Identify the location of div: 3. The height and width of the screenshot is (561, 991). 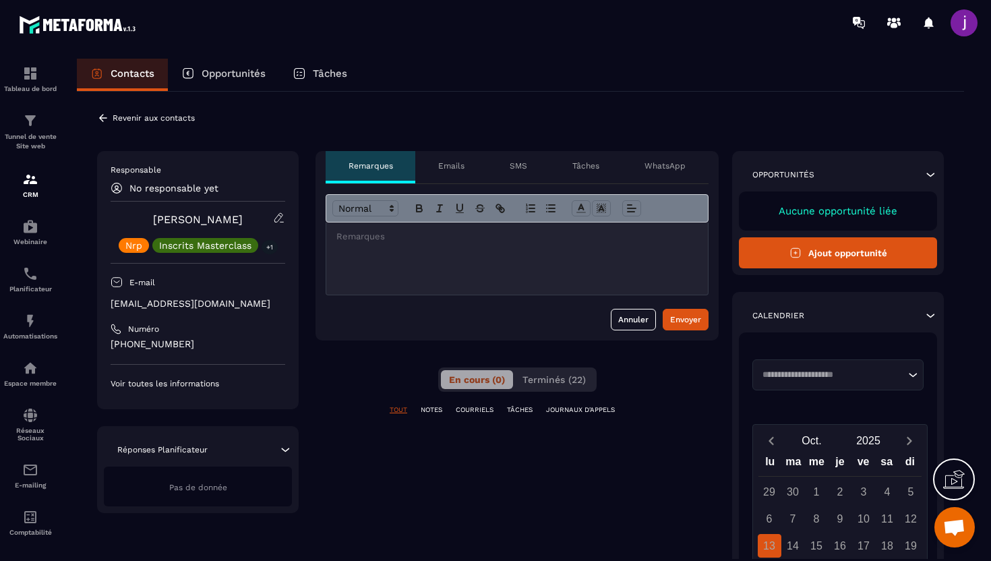
(863, 491).